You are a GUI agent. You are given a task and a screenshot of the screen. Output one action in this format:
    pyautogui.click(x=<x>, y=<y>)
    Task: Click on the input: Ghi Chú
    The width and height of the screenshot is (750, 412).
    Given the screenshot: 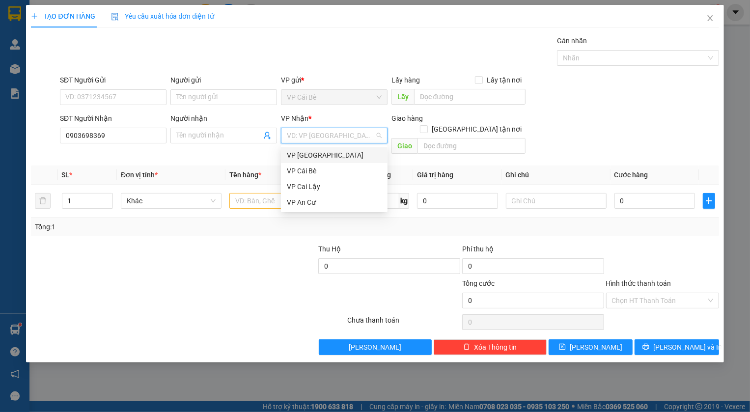 What is the action you would take?
    pyautogui.click(x=556, y=201)
    